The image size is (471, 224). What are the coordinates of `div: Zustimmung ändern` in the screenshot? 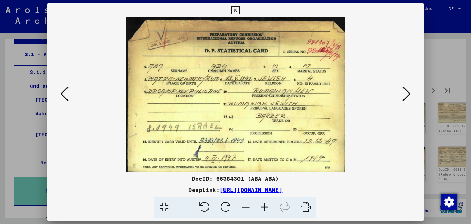 It's located at (449, 201).